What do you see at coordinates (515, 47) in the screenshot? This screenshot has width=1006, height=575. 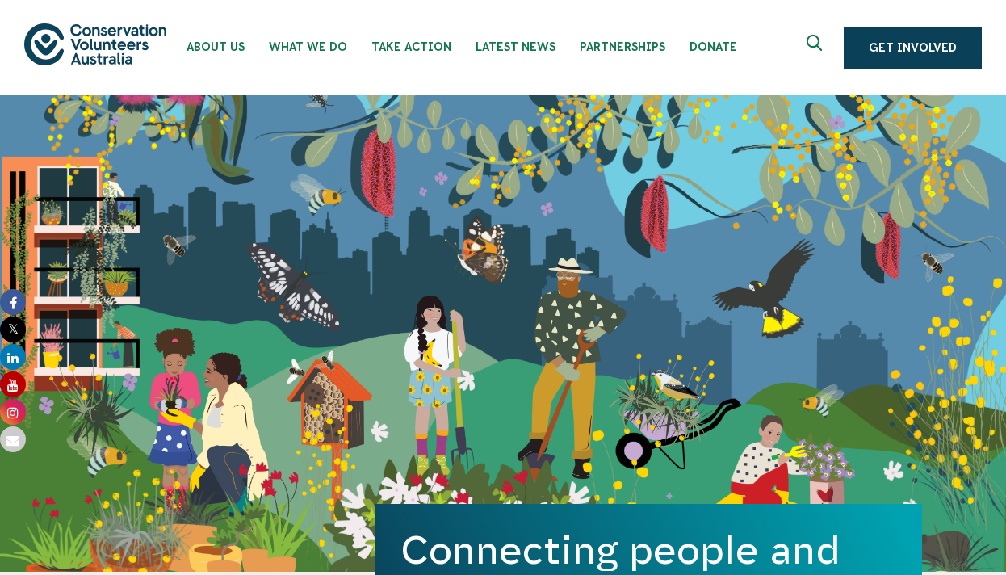 I see `span: Latest News` at bounding box center [515, 47].